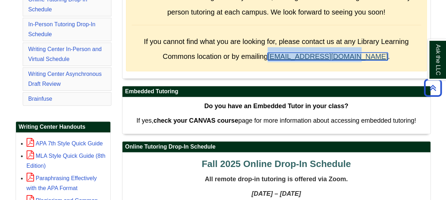  I want to click on span: If you cannot find what you are looking for, please contact us at any Library Learning Commons lo..., so click(276, 49).